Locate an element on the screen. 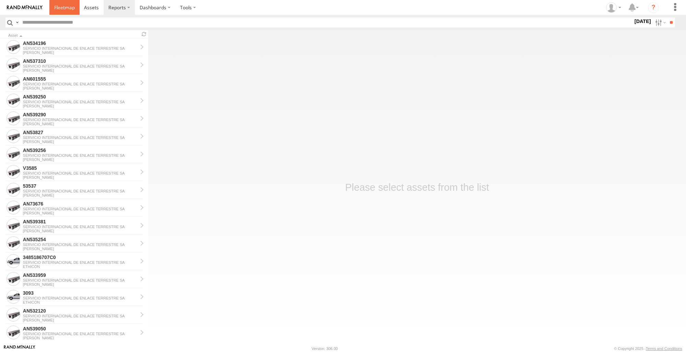  div: 3485186707C0 - View Asset History is located at coordinates (80, 257).